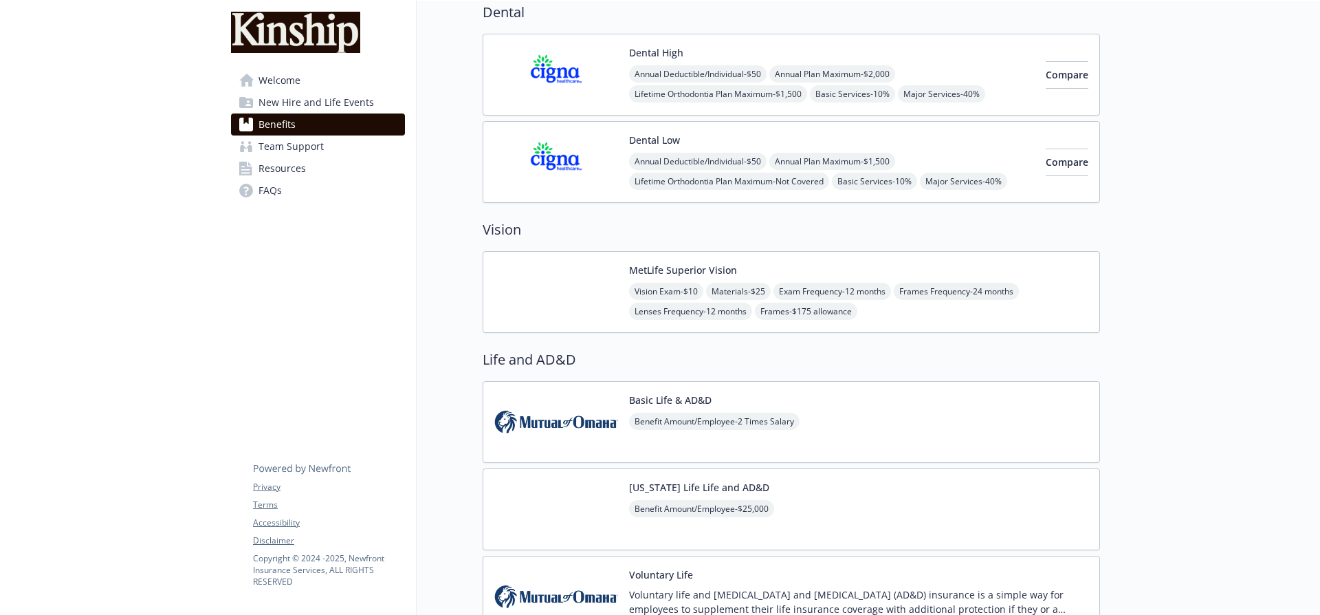 The width and height of the screenshot is (1320, 615). What do you see at coordinates (329, 569) in the screenshot?
I see `p: Copyright © 2024 - 2025 , Newfront Insurance Services, ALL RIGHTS RESERVED` at bounding box center [329, 569].